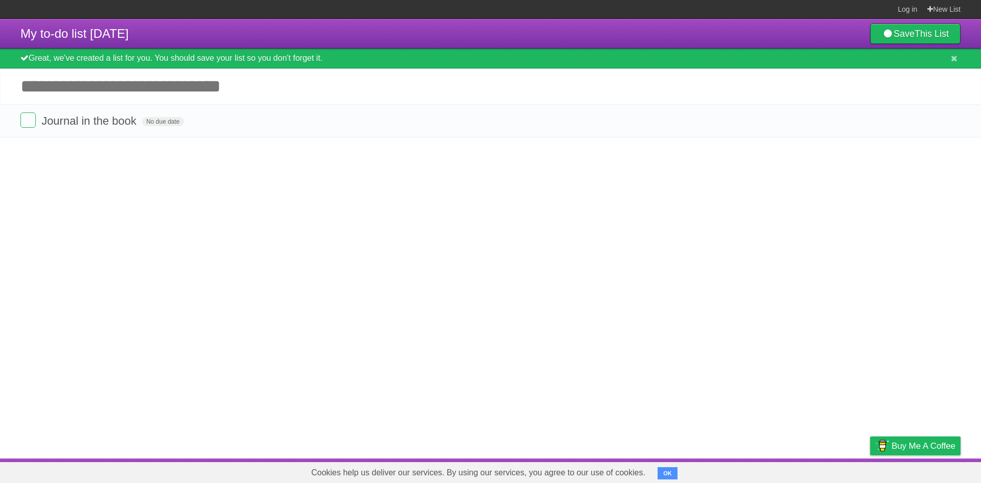 This screenshot has height=483, width=981. Describe the element at coordinates (928, 470) in the screenshot. I see `a: Suggest a feature` at that location.